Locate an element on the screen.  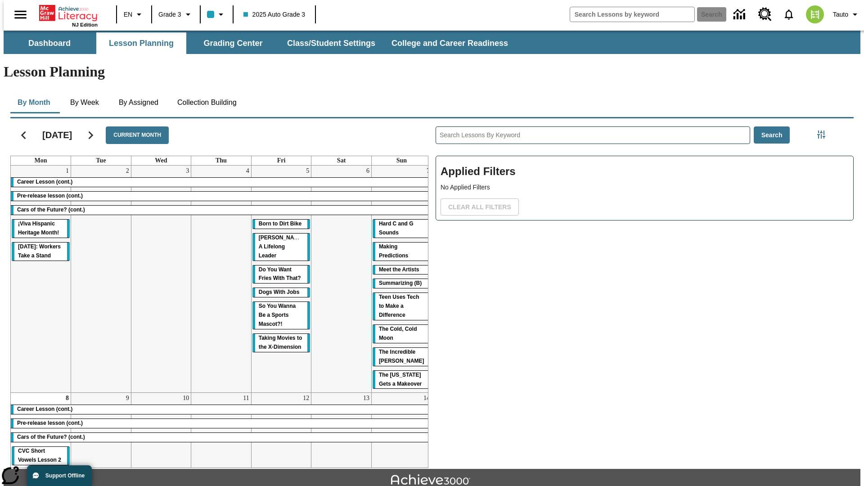
span: Taking Movies to the X-Dimension is located at coordinates (280, 342).